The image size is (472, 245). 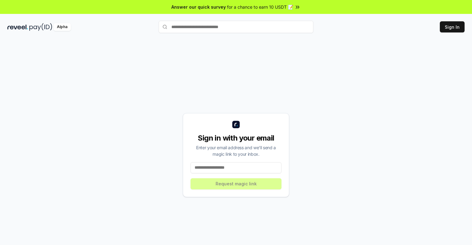 I want to click on div: Sign in with your email, so click(x=236, y=138).